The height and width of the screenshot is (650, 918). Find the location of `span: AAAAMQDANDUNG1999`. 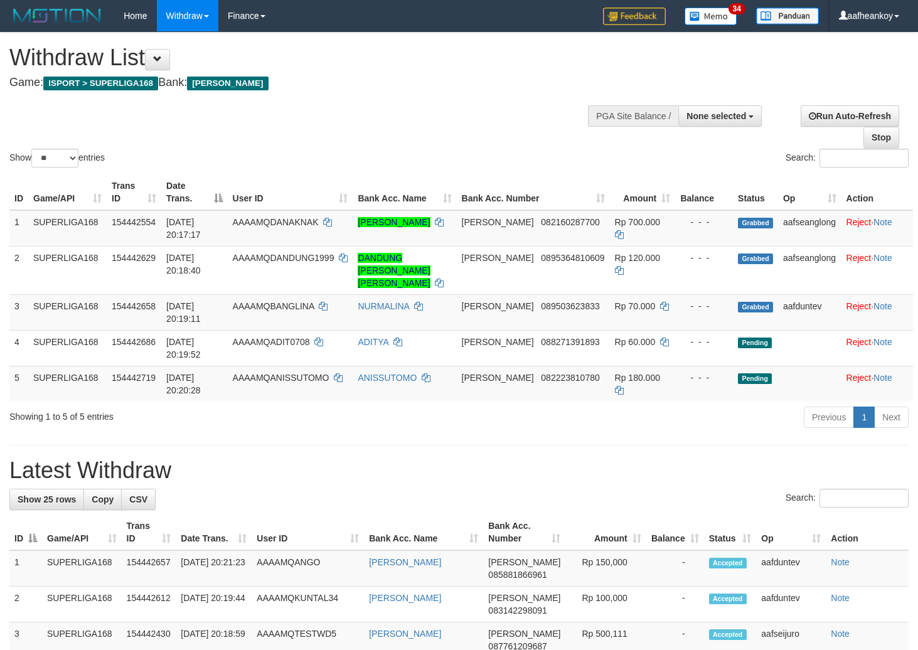

span: AAAAMQDANDUNG1999 is located at coordinates (284, 258).